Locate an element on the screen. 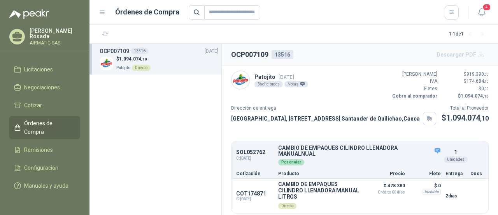 This screenshot has width=498, height=215. p: Flete is located at coordinates (426, 173).